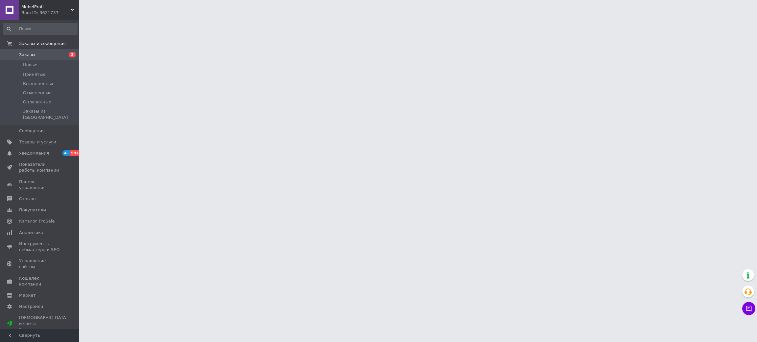 The width and height of the screenshot is (757, 342). I want to click on span: Каталог ProSale, so click(37, 221).